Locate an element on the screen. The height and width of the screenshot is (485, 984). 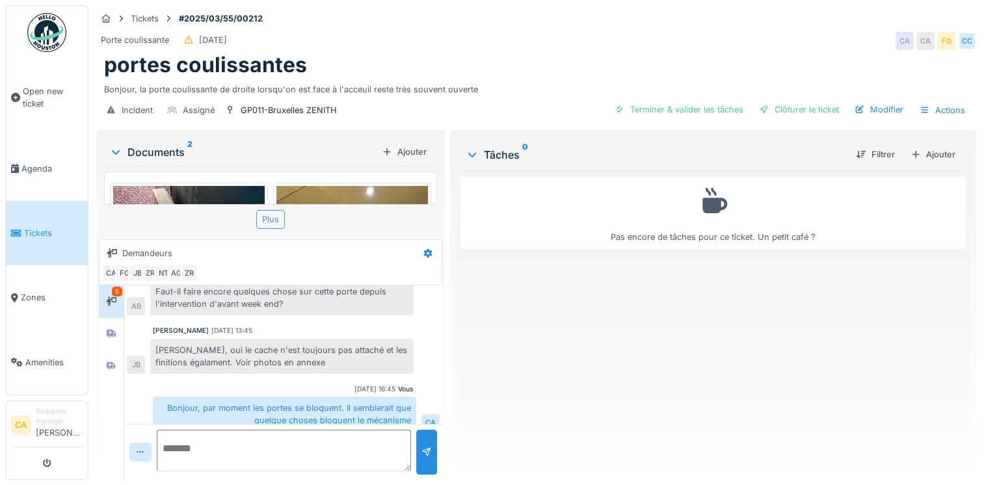
div: Plus is located at coordinates (270, 219).